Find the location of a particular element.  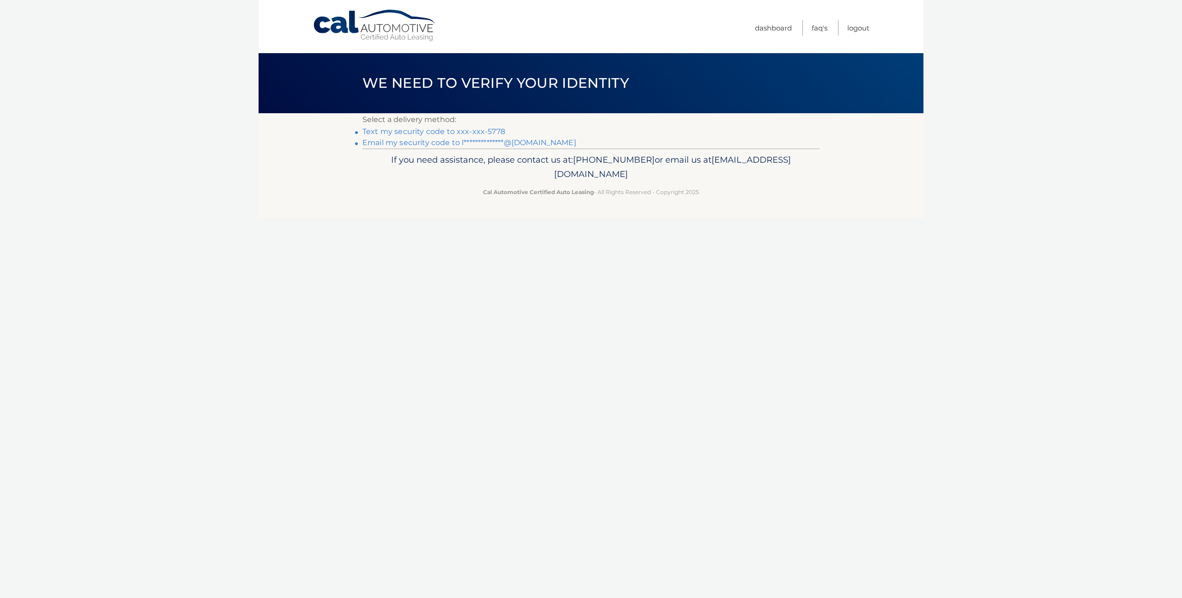

p: Select a delivery method: is located at coordinates (591, 120).